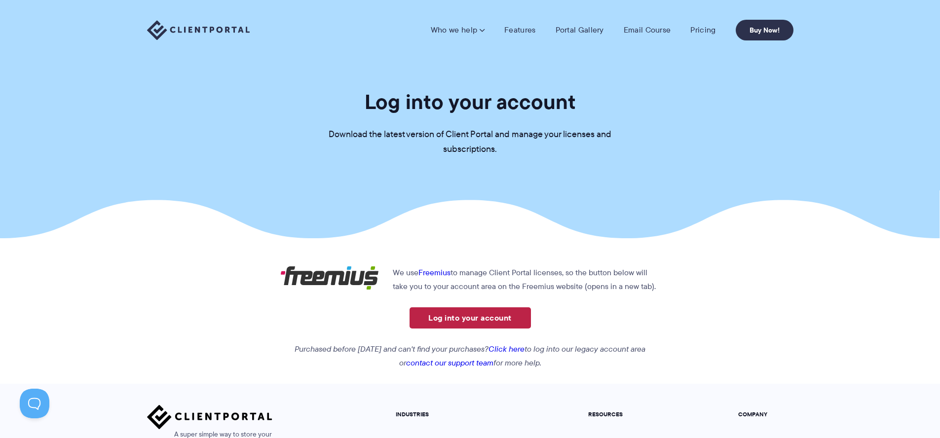 This screenshot has width=940, height=438. What do you see at coordinates (458, 30) in the screenshot?
I see `a: Who we help` at bounding box center [458, 30].